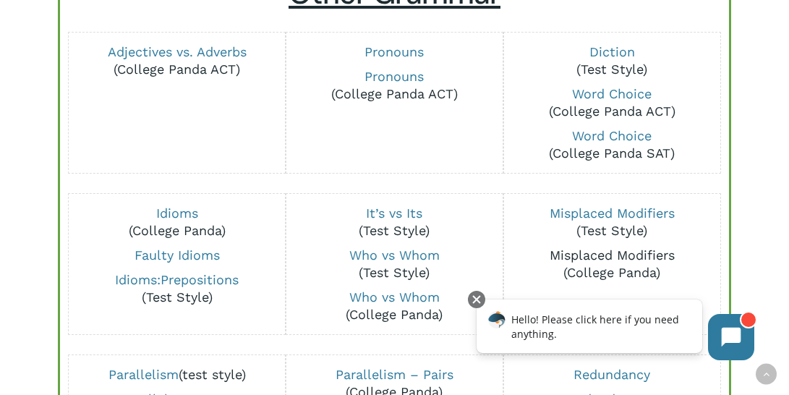 This screenshot has width=789, height=395. I want to click on img: Avatar, so click(35, 32).